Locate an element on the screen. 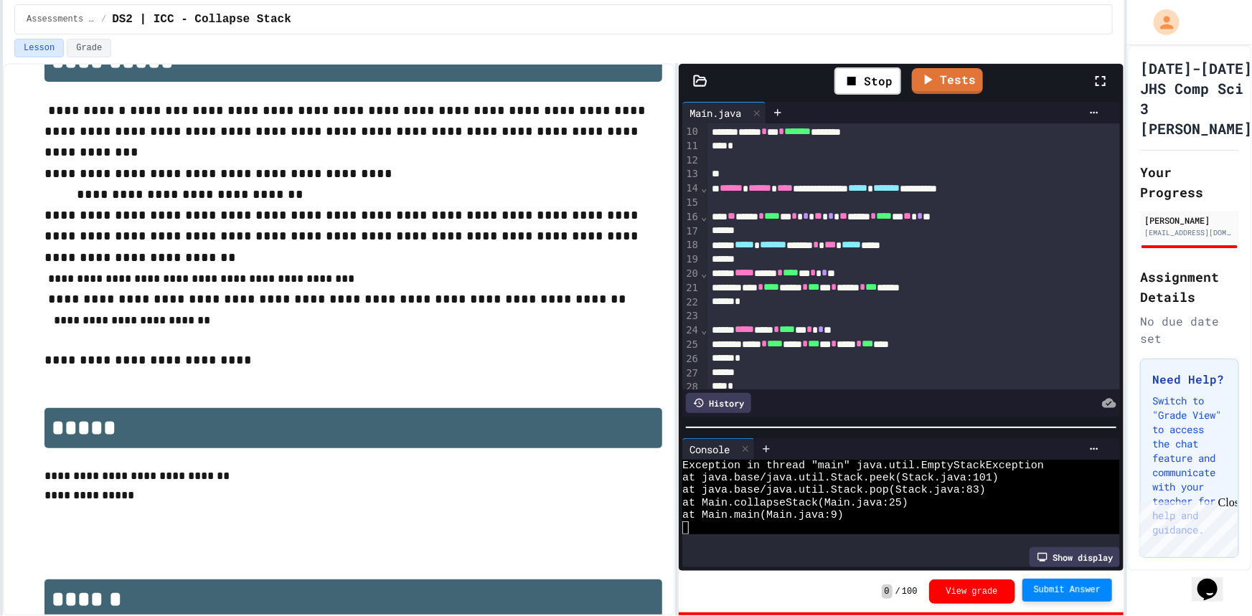 The height and width of the screenshot is (616, 1252). h2: Assignment Details is located at coordinates (1189, 287).